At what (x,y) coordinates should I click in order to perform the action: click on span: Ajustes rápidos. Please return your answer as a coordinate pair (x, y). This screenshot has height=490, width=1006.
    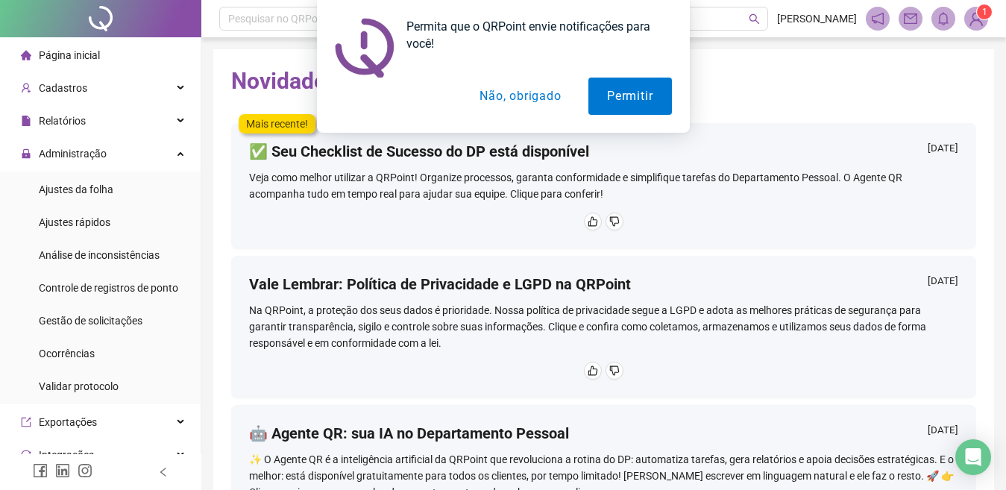
    Looking at the image, I should click on (75, 222).